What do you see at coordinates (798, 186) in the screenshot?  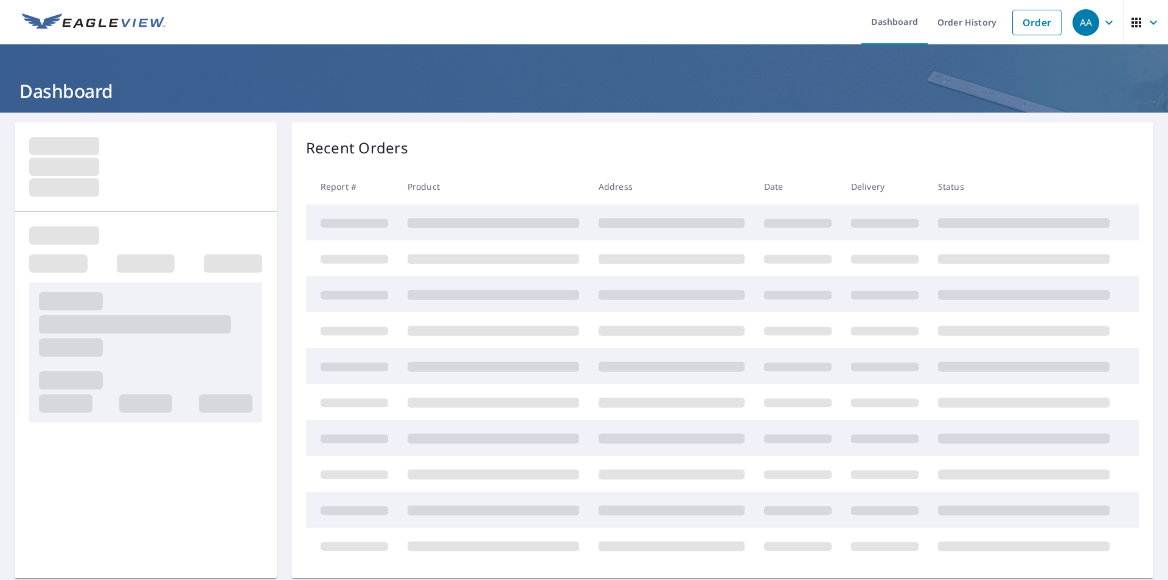 I see `th: Date` at bounding box center [798, 186].